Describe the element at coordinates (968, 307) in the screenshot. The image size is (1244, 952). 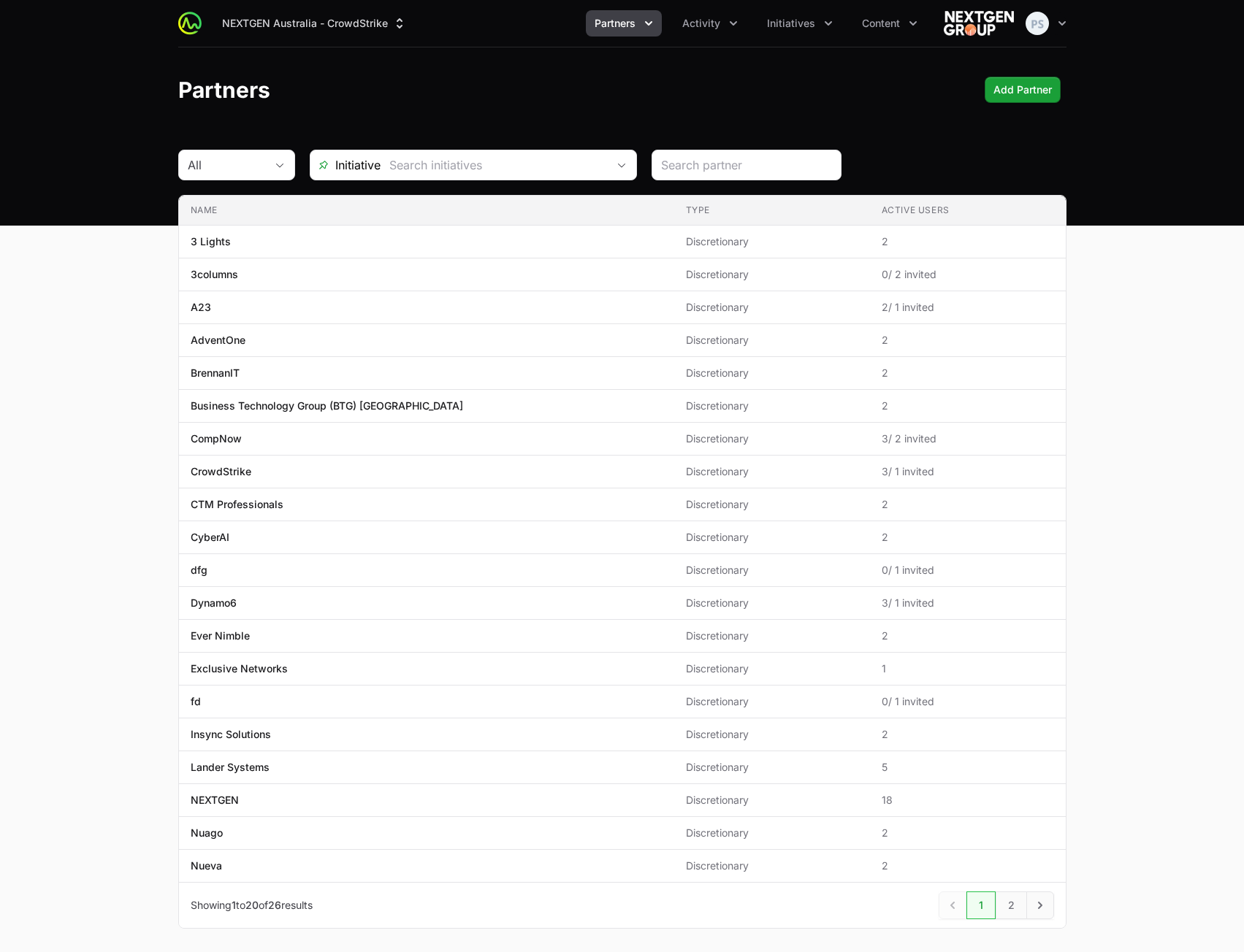
I see `span: 2 / 1 invited` at that location.